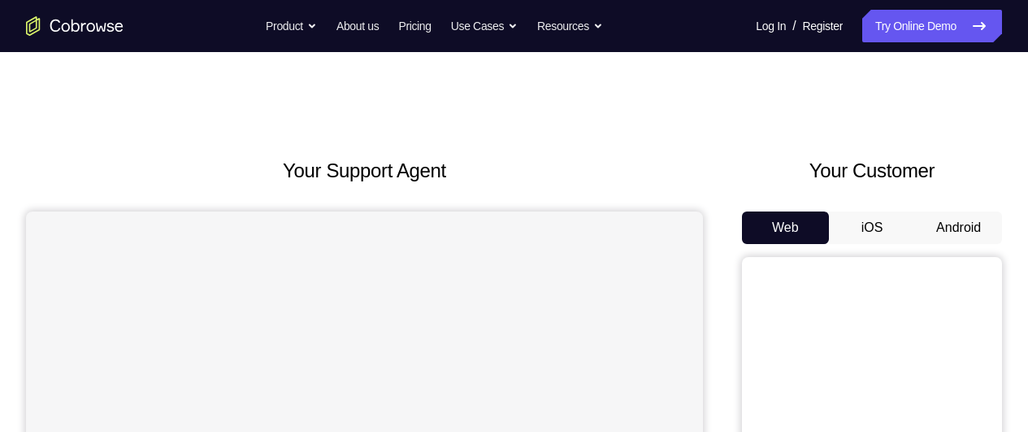 The width and height of the screenshot is (1028, 432). I want to click on button: Web, so click(785, 228).